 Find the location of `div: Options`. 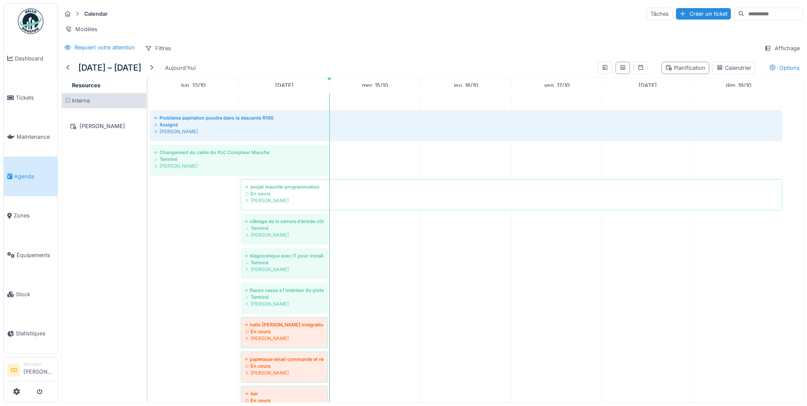

div: Options is located at coordinates (784, 68).